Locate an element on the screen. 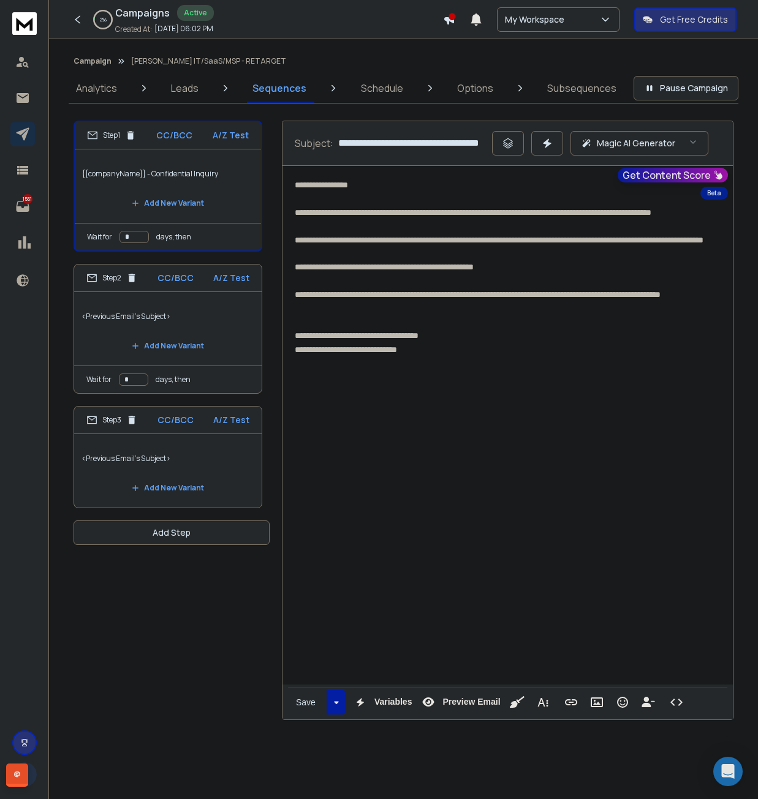  p: 1561 is located at coordinates (28, 199).